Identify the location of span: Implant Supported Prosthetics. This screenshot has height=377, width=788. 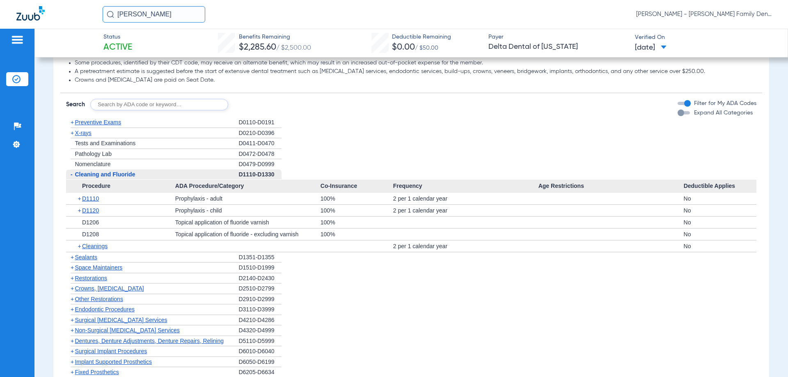
(113, 362).